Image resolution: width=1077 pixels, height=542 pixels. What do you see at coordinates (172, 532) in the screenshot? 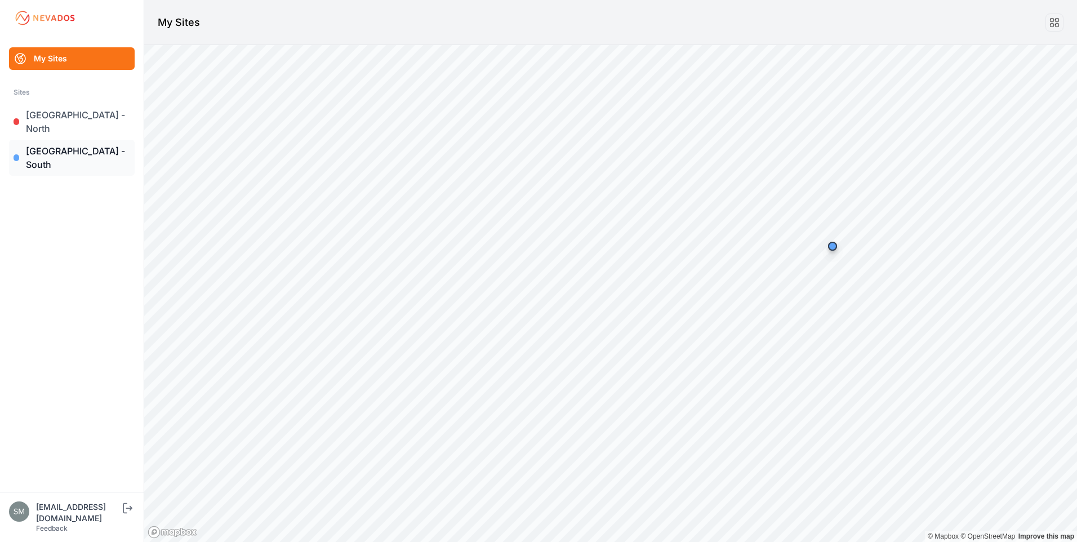
I see `a: Mapbox logo` at bounding box center [172, 532].